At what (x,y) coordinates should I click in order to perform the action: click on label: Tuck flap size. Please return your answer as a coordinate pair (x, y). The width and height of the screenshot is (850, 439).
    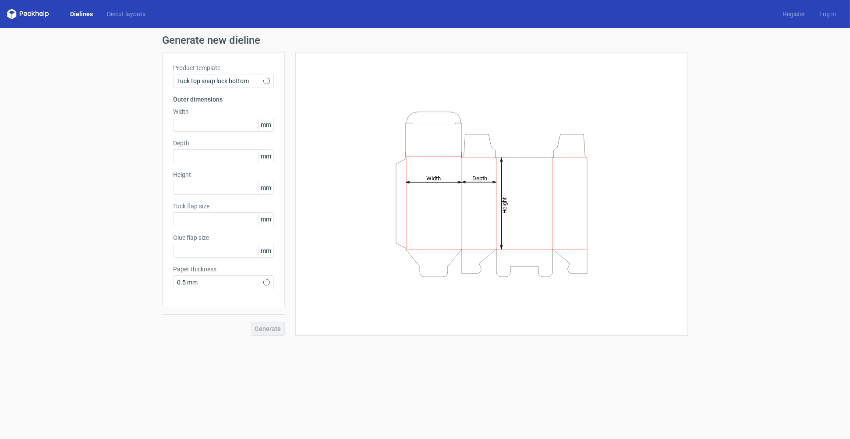
    Looking at the image, I should click on (223, 206).